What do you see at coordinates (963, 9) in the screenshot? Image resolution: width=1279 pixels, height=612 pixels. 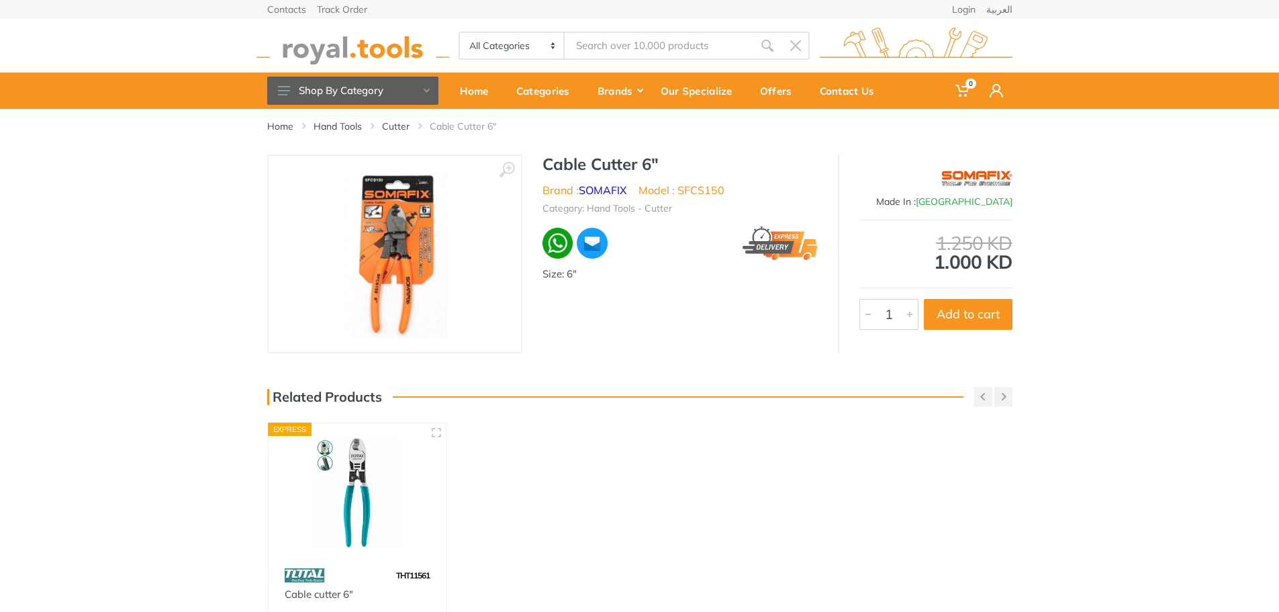 I see `a: Login` at bounding box center [963, 9].